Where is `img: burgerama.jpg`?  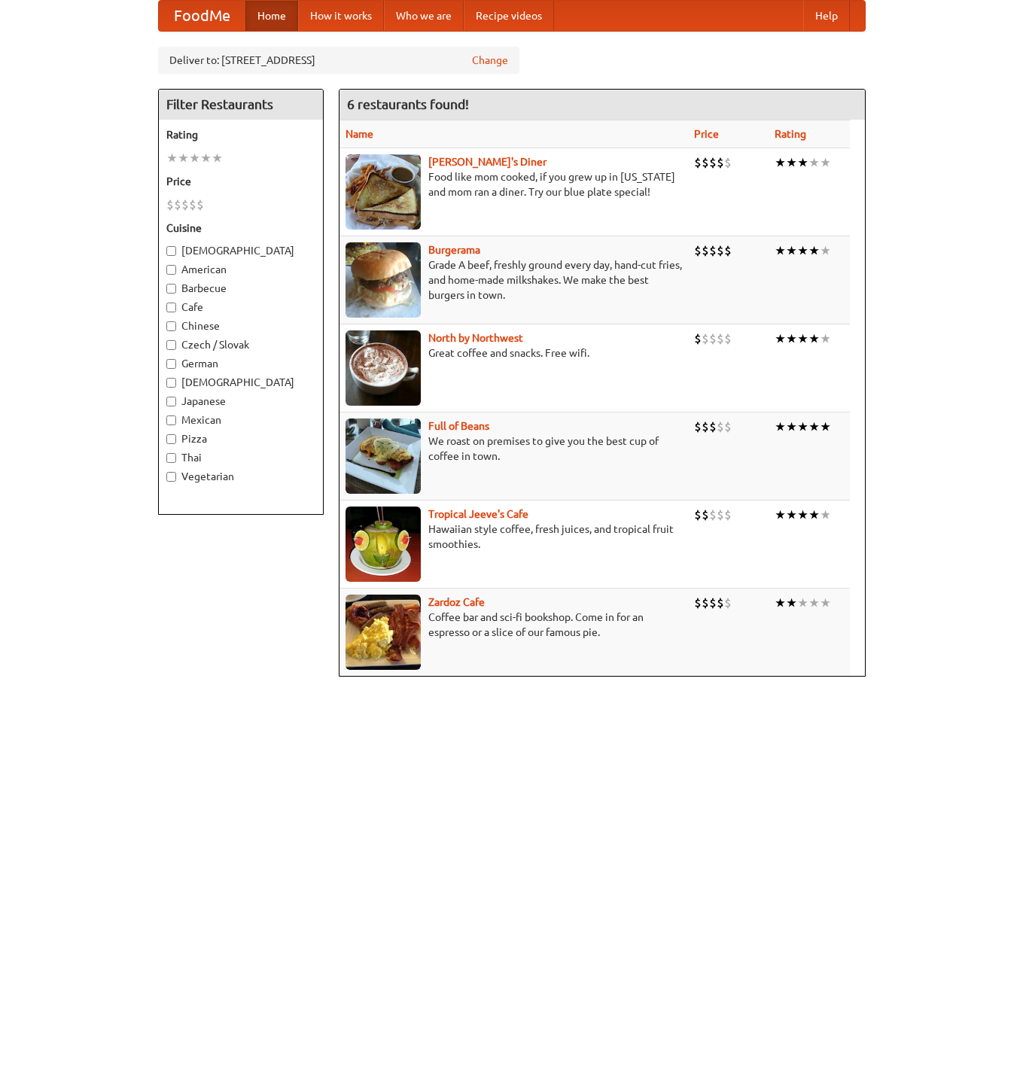 img: burgerama.jpg is located at coordinates (383, 280).